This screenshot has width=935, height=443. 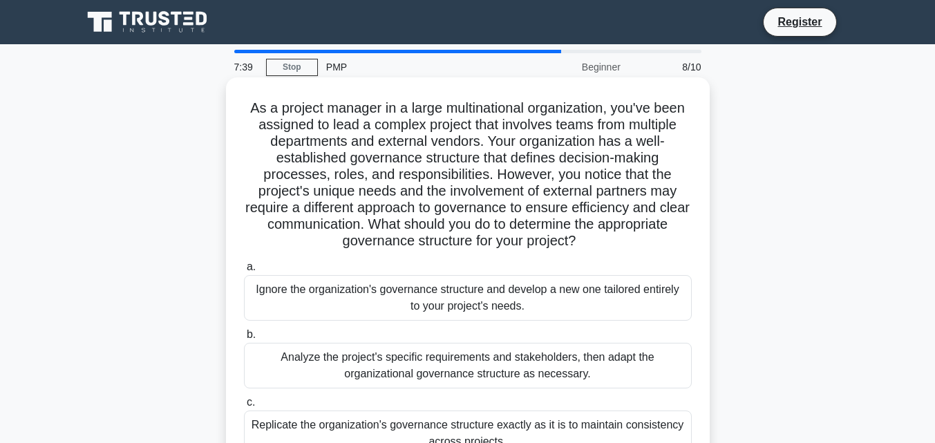 What do you see at coordinates (468, 175) in the screenshot?
I see `h5: As a project manager in a large multinational organization, you've been assigned to lead a comple...` at bounding box center [468, 175].